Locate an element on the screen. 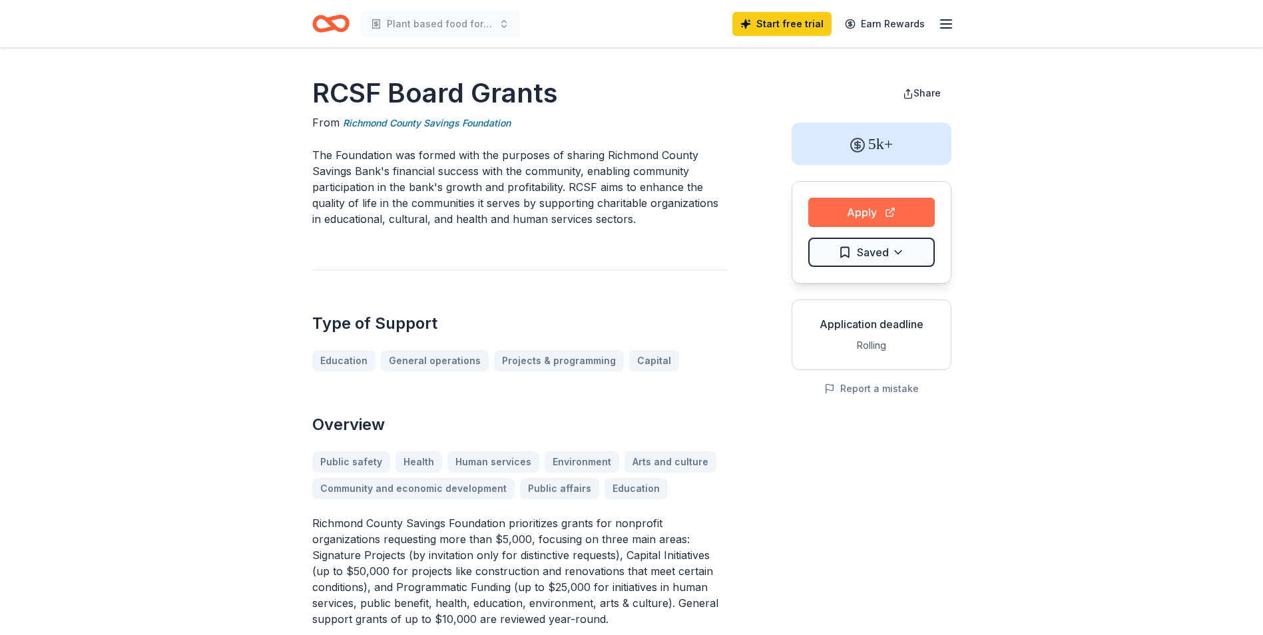 This screenshot has height=635, width=1263. a: General operations is located at coordinates (435, 361).